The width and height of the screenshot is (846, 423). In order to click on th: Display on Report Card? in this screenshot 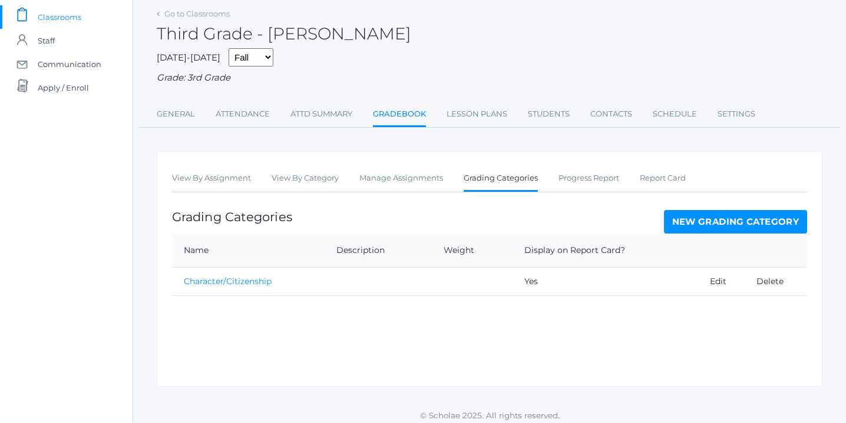, I will do `click(605, 251)`.